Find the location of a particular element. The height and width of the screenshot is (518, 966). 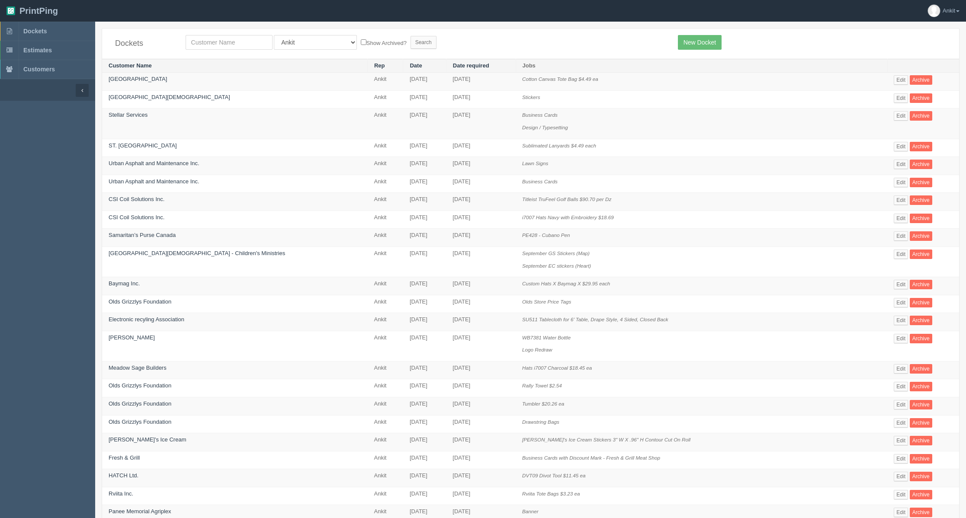

i: Rviita Tote Bags $3.23 ea is located at coordinates (551, 494).